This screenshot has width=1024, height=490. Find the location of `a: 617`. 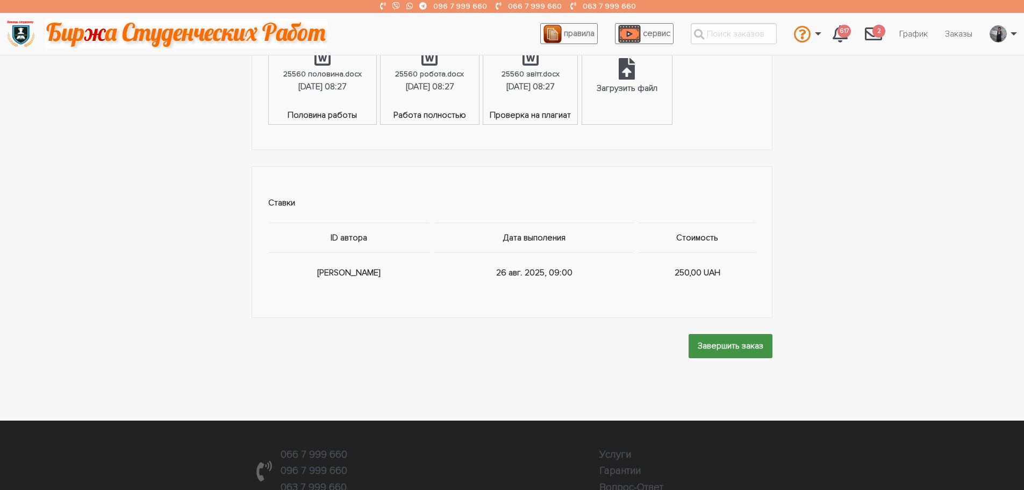

a: 617 is located at coordinates (840, 34).